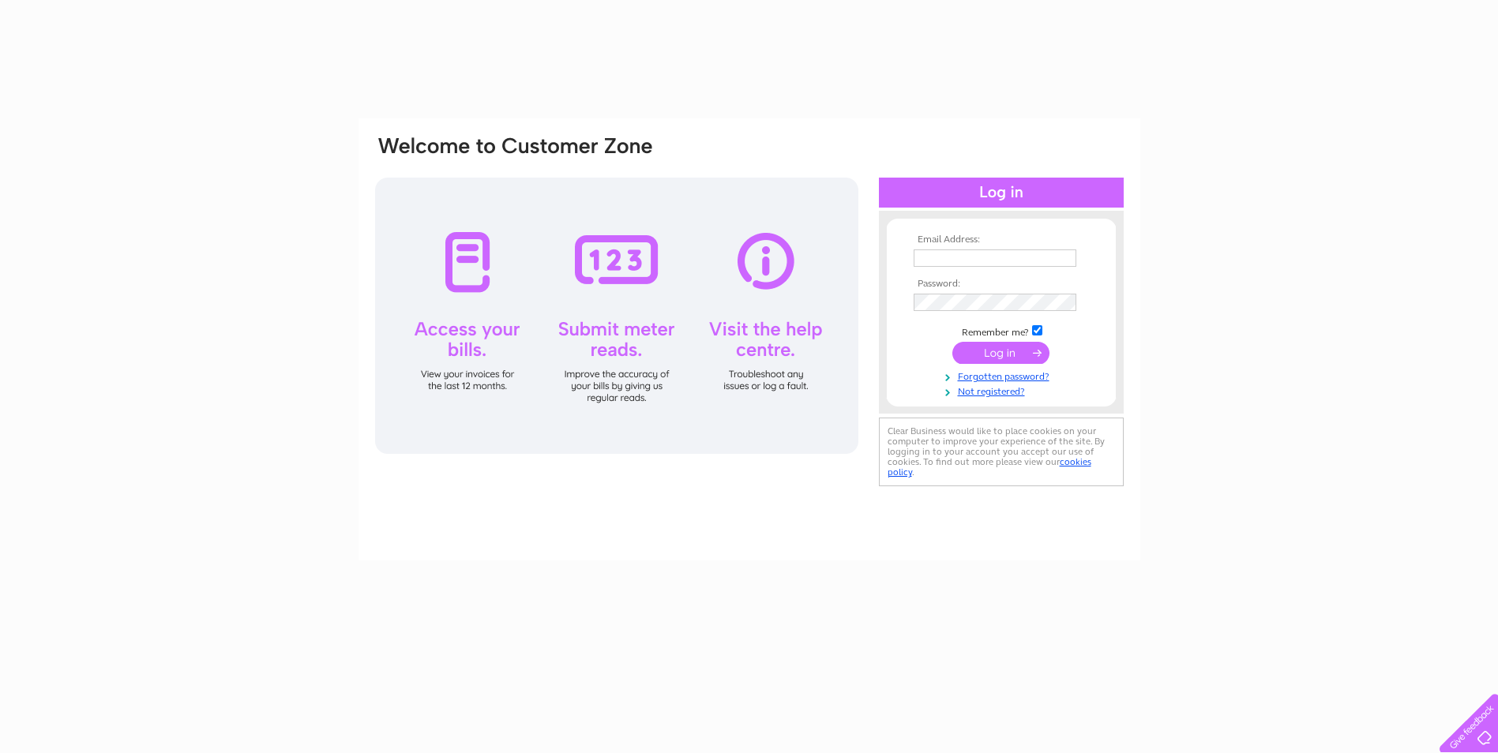  Describe the element at coordinates (989, 467) in the screenshot. I see `a: cookies policy` at that location.